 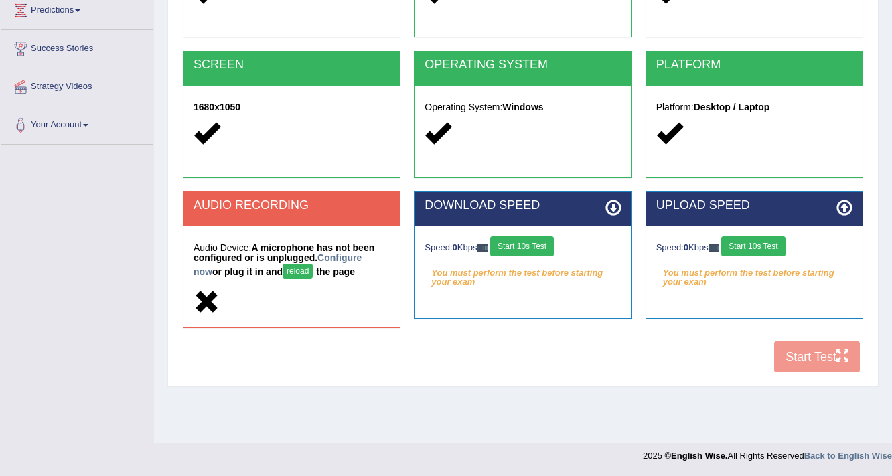 What do you see at coordinates (767, 452) in the screenshot?
I see `div: 2025 © All Rights Reserved` at bounding box center [767, 452].